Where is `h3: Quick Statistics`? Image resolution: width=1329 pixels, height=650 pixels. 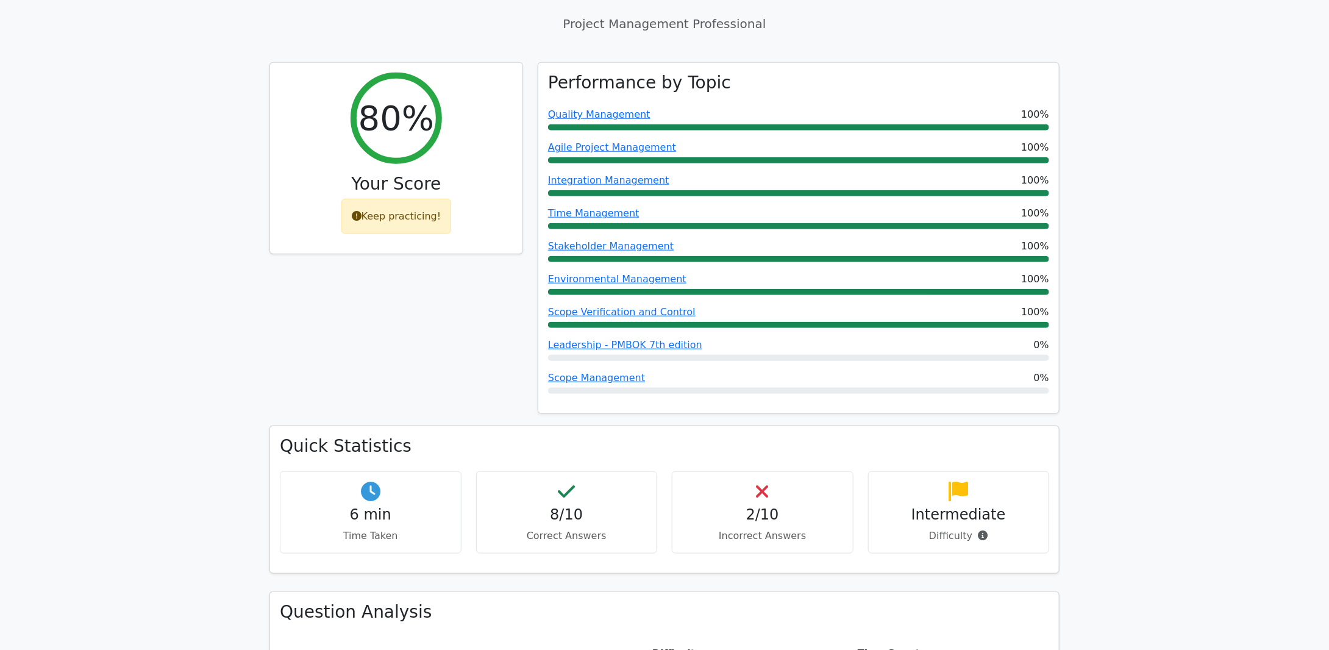 h3: Quick Statistics is located at coordinates (664, 446).